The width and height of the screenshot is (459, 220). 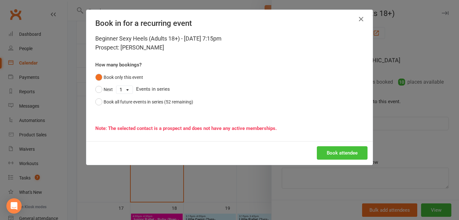 What do you see at coordinates (118, 65) in the screenshot?
I see `label: How many bookings?` at bounding box center [118, 65].